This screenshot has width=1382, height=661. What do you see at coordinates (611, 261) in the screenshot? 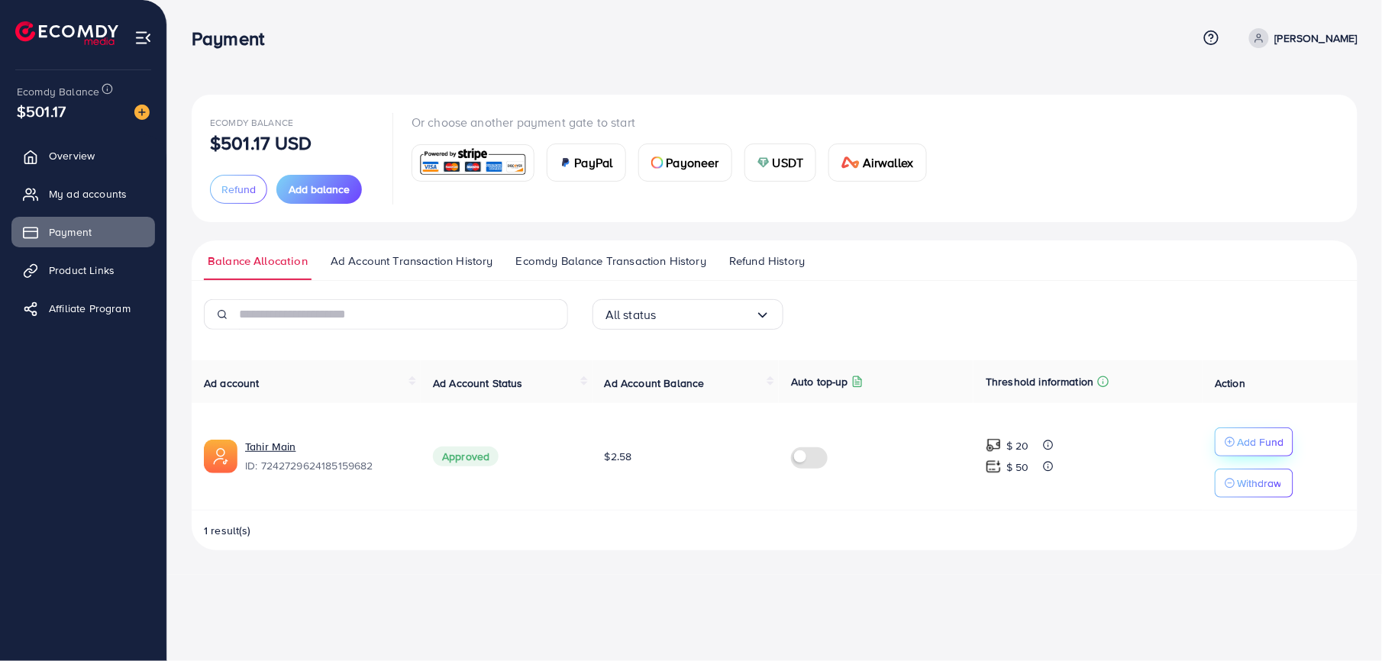
I see `span: Ecomdy Balance Transaction History` at bounding box center [611, 261].